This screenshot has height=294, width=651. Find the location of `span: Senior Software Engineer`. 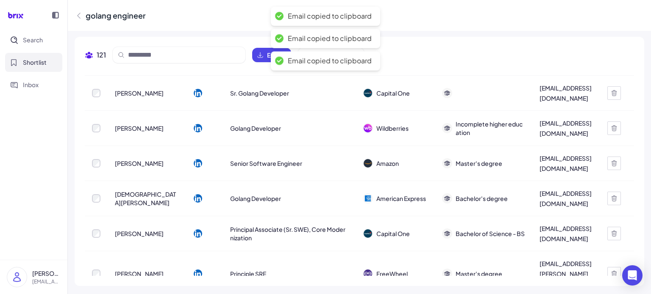

span: Senior Software Engineer is located at coordinates (266, 163).